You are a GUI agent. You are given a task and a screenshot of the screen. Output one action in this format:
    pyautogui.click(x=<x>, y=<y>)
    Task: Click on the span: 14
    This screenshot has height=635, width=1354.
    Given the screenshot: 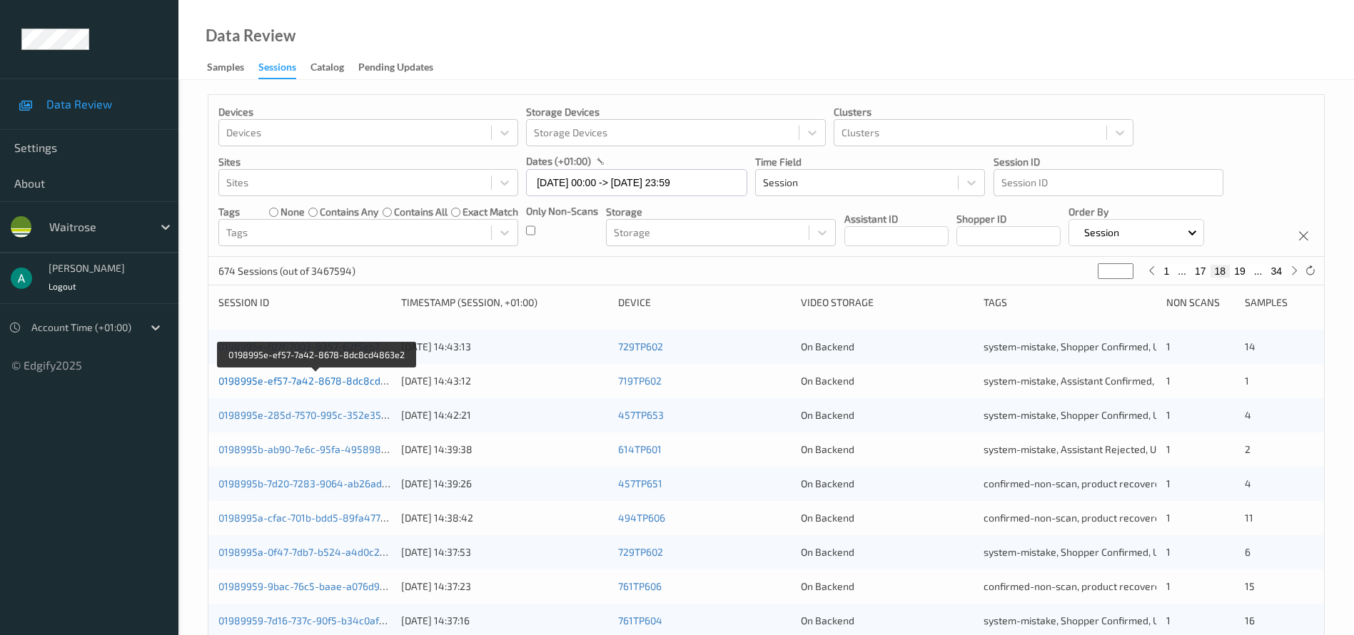 What is the action you would take?
    pyautogui.click(x=1250, y=346)
    